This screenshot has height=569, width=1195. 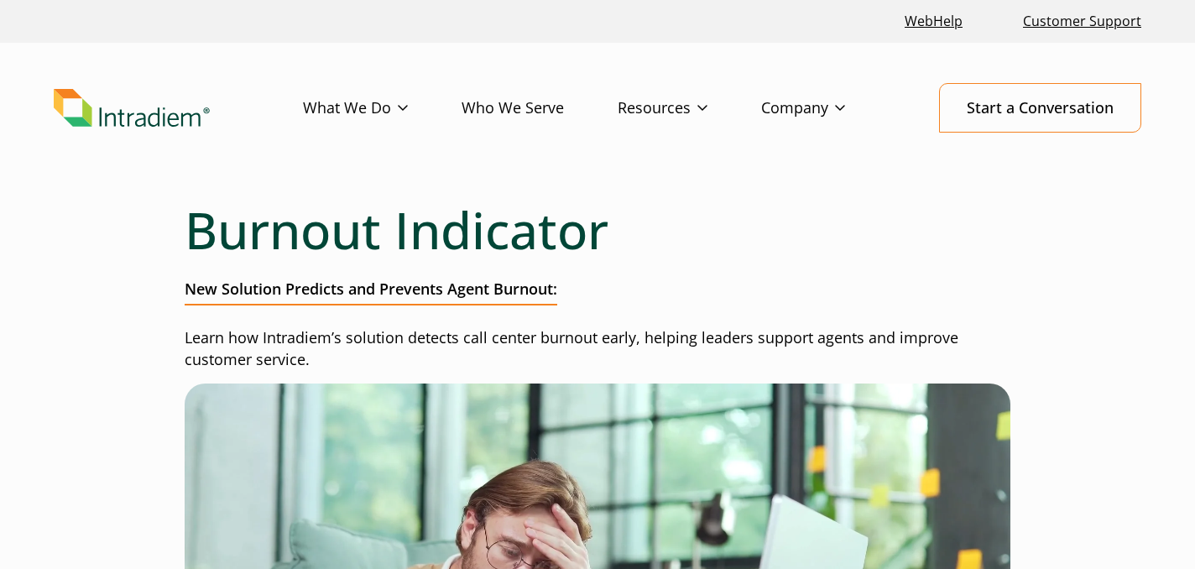 I want to click on p: Learn how Intradiem’s solution detects call center burnout early, helping leaders support agents ..., so click(x=597, y=349).